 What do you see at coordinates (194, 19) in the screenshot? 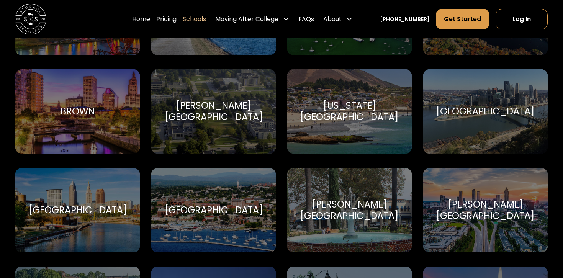
I see `a: Schools` at bounding box center [194, 19].